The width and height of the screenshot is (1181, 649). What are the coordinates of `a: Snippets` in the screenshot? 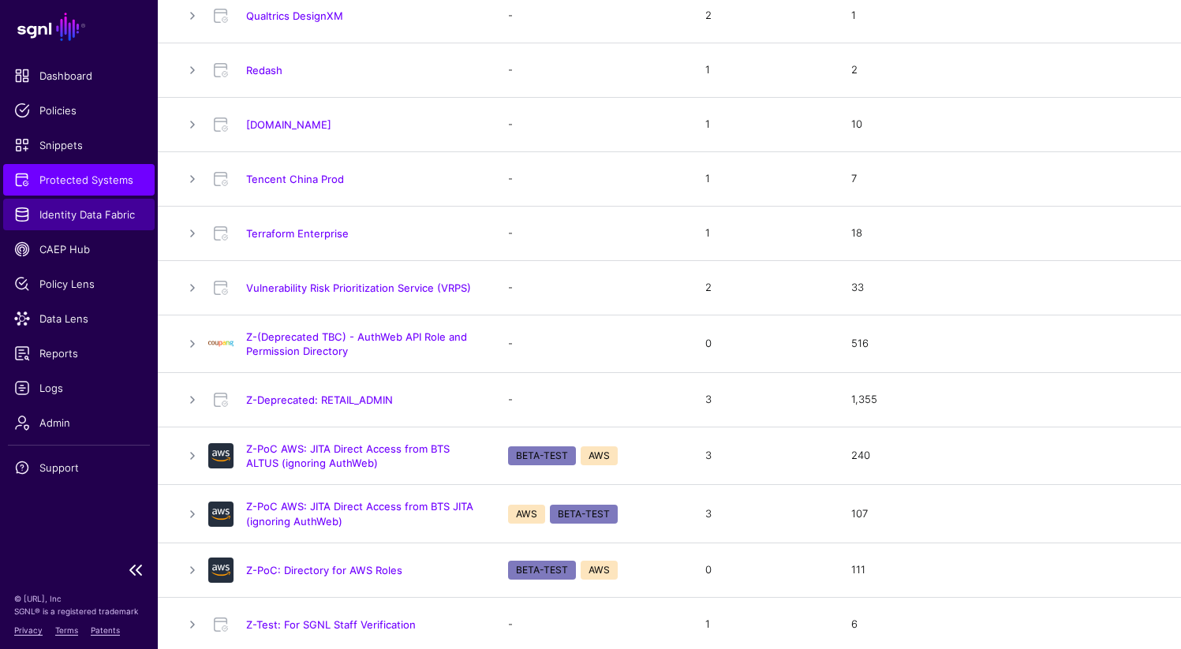 It's located at (79, 145).